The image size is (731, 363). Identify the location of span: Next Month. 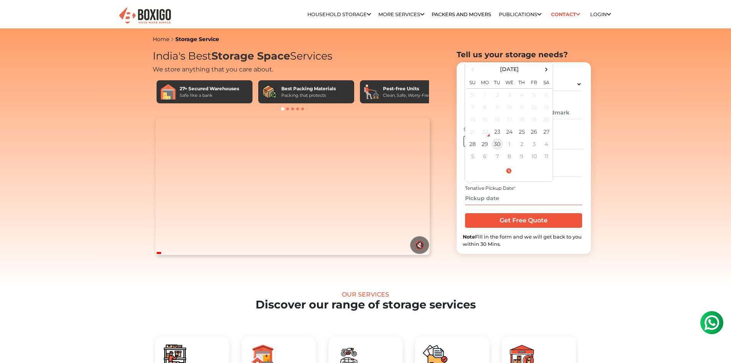
(546, 69).